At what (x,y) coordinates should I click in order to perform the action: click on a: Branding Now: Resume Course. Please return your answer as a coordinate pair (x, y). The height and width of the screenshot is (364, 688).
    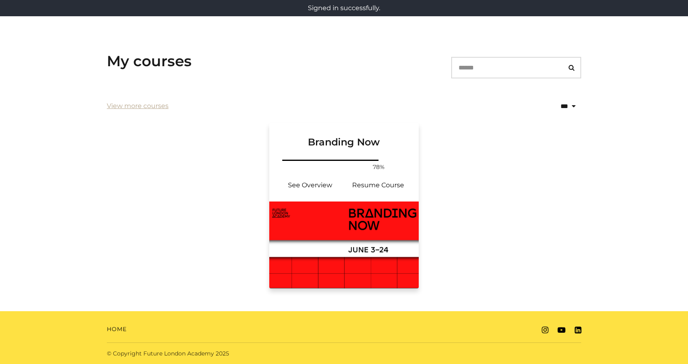
    Looking at the image, I should click on (378, 185).